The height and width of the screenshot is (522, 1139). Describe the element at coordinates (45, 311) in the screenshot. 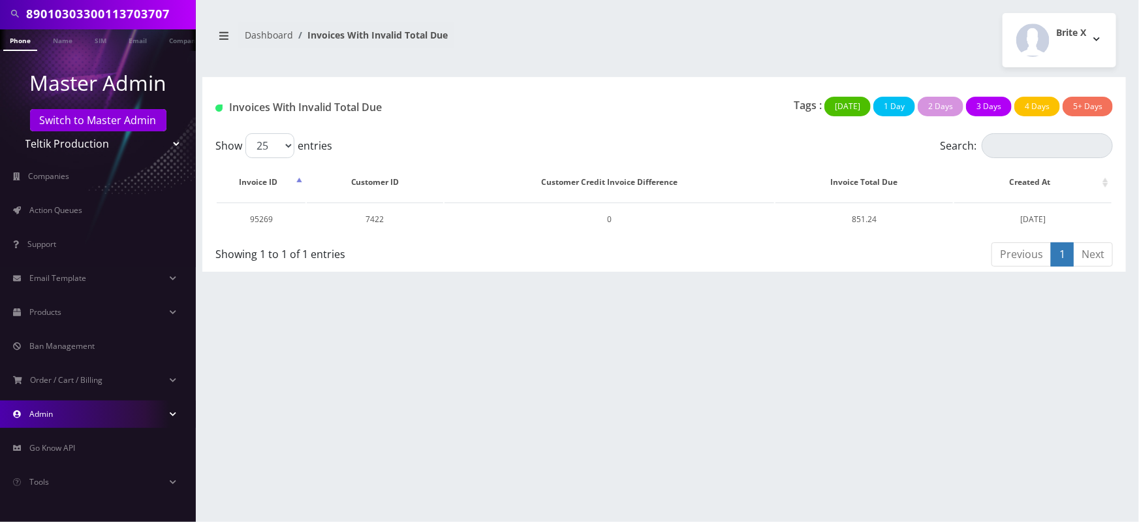

I see `span: Products` at that location.